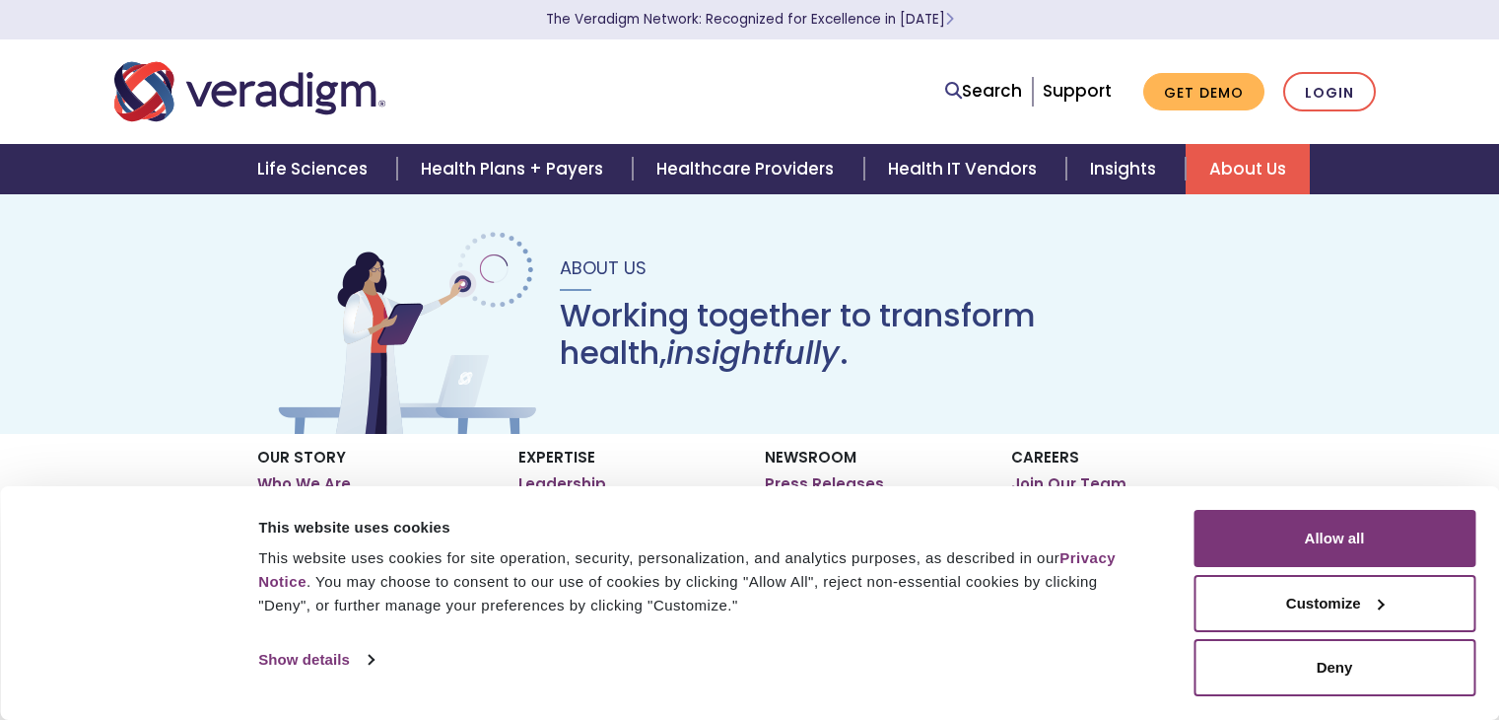 Image resolution: width=1499 pixels, height=720 pixels. What do you see at coordinates (1335, 538) in the screenshot?
I see `button: Allow all` at bounding box center [1335, 538].